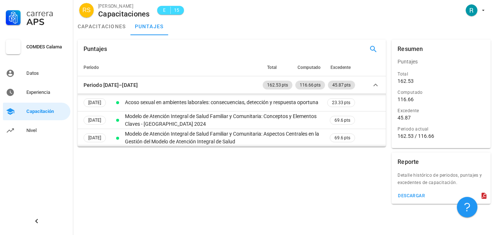  Describe the element at coordinates (341, 67) in the screenshot. I see `th: Excedente` at that location.